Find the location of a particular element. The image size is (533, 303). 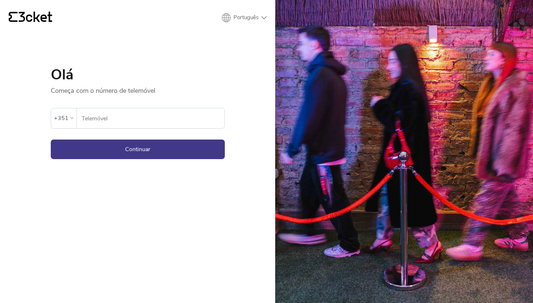

input: Telemóvel is located at coordinates (153, 118).